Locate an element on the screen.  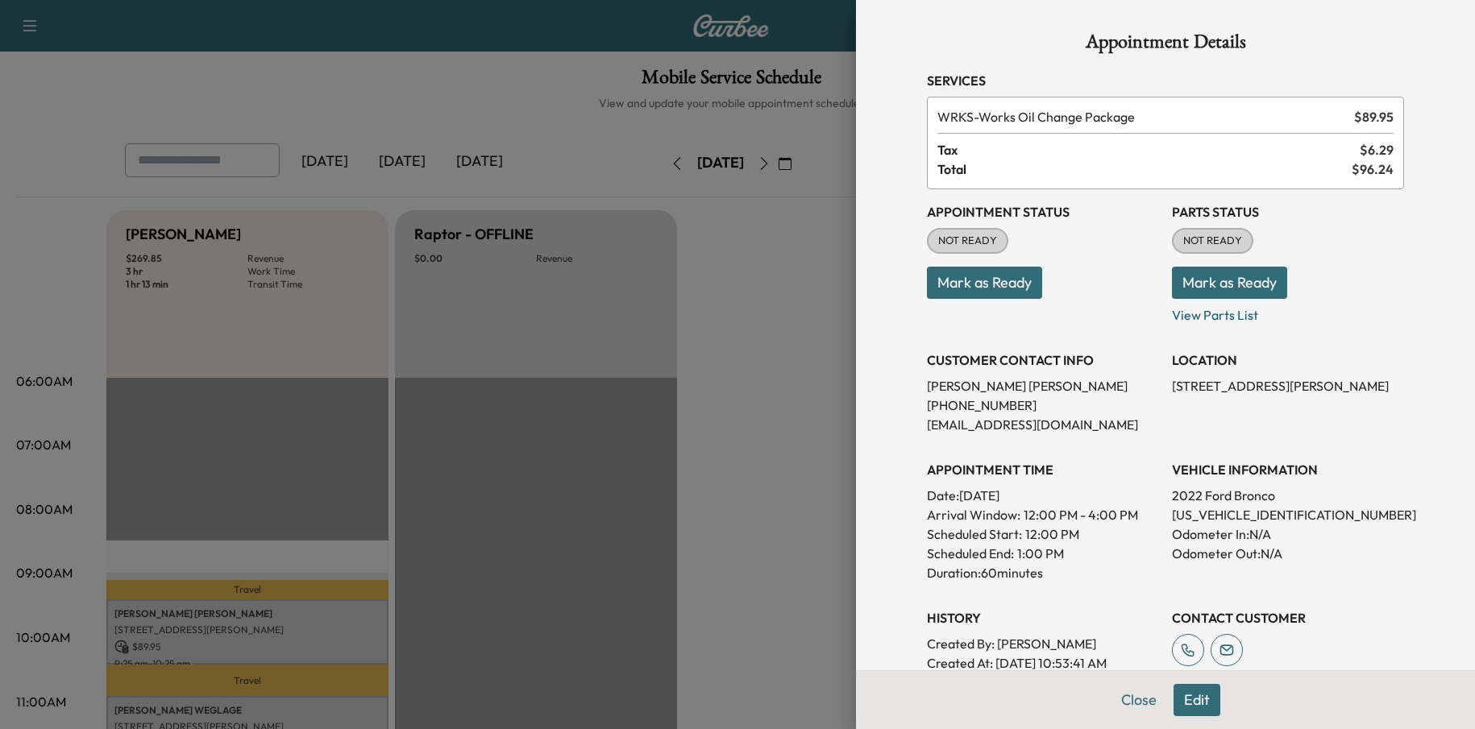
span: 12:00 PM - 4:00 PM is located at coordinates (1081, 515).